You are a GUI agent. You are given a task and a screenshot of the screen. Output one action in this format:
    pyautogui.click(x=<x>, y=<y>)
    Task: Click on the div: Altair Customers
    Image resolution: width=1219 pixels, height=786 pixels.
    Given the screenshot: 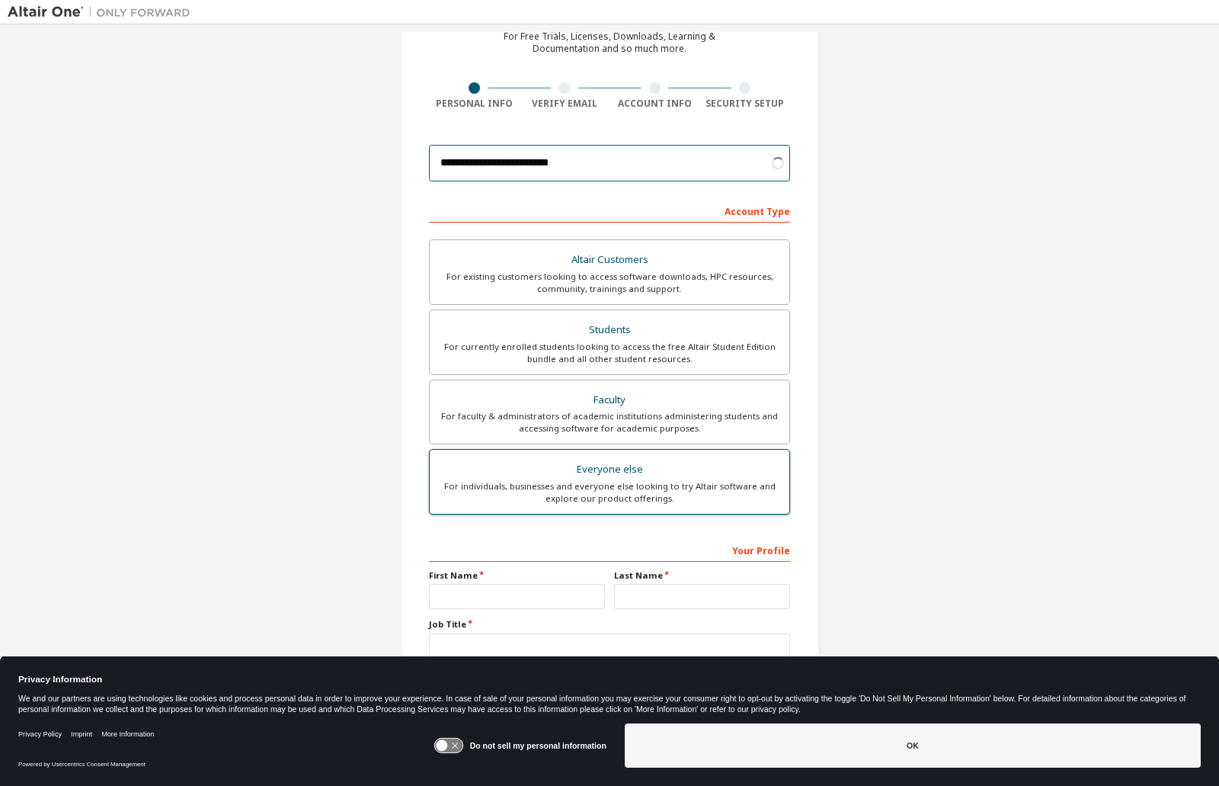 What is the action you would take?
    pyautogui.click(x=610, y=260)
    